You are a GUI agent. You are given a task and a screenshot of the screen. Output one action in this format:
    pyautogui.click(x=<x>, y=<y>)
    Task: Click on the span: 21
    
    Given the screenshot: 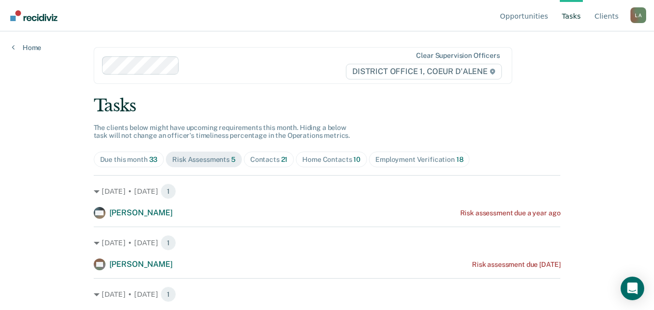 What is the action you would take?
    pyautogui.click(x=284, y=159)
    